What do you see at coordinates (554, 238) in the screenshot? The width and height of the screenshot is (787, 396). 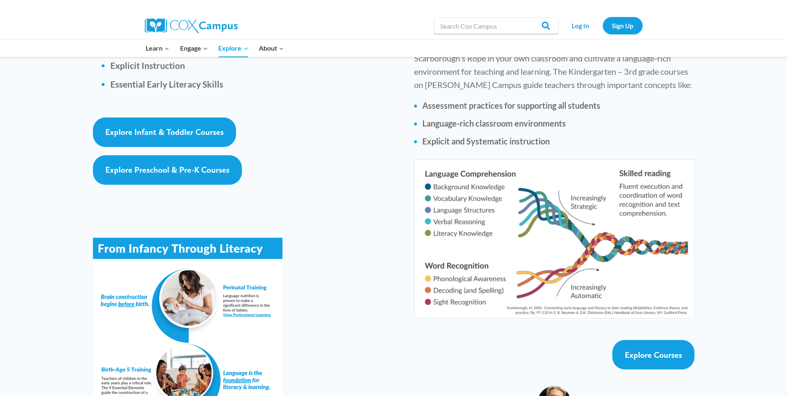 I see `img: Diagram of Scarborough's Rope` at bounding box center [554, 238].